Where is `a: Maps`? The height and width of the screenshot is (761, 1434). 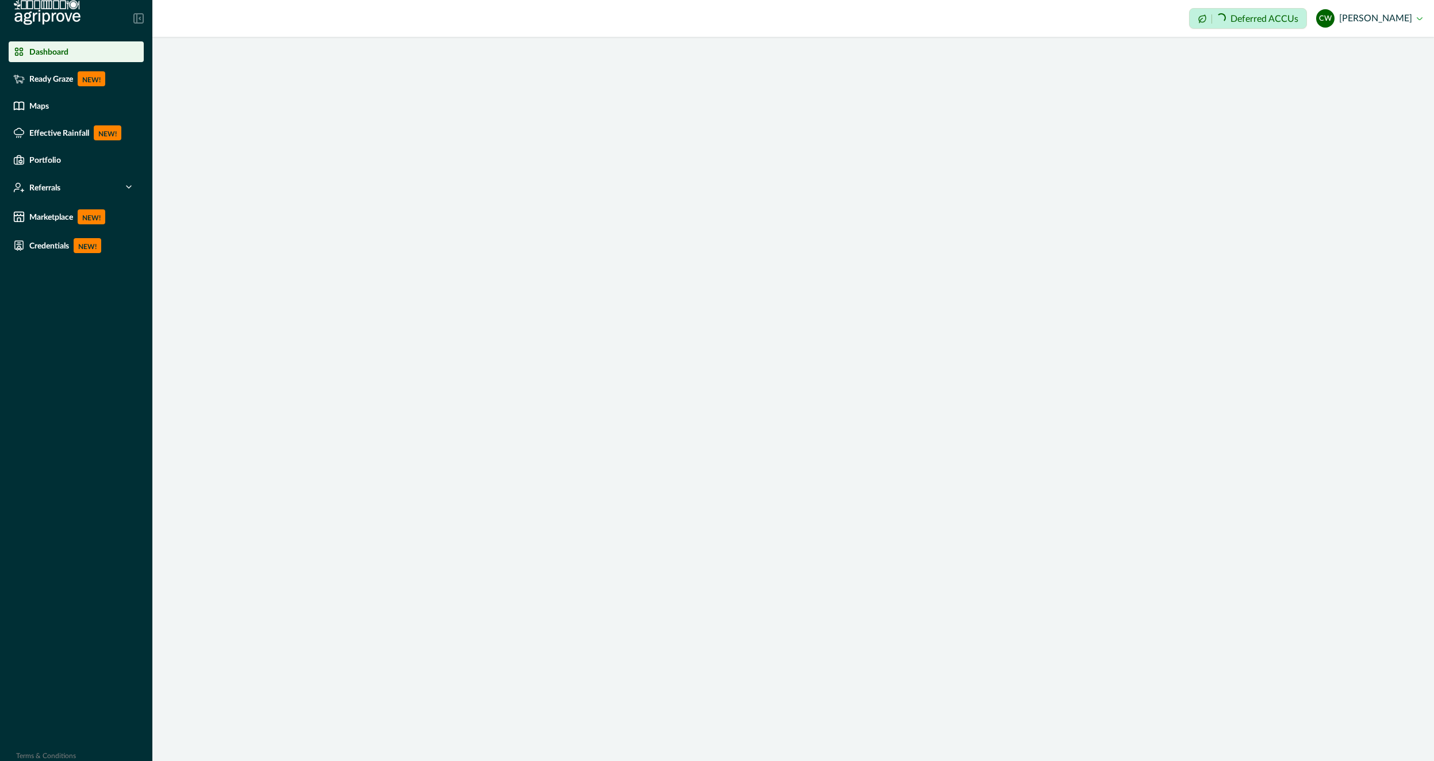 a: Maps is located at coordinates (76, 106).